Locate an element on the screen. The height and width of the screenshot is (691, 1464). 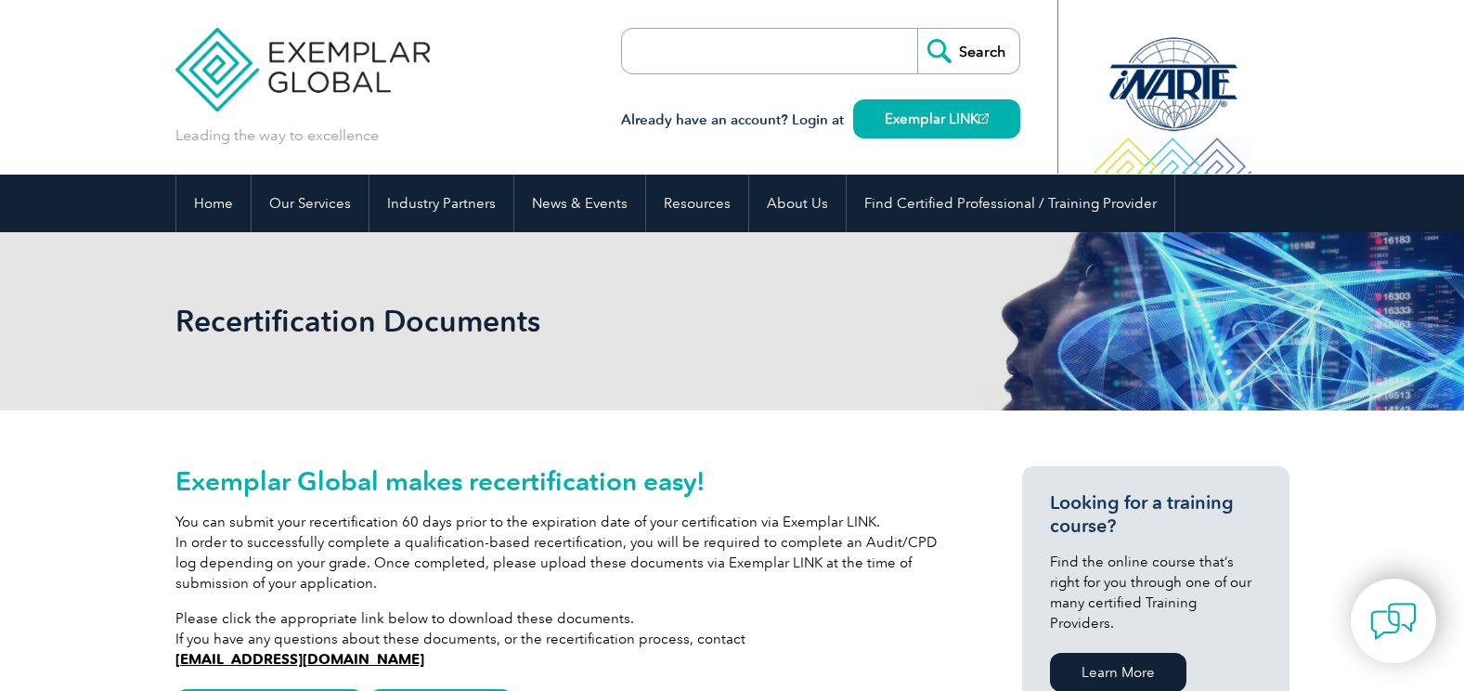
h2: Recertification Documents is located at coordinates (565, 321).